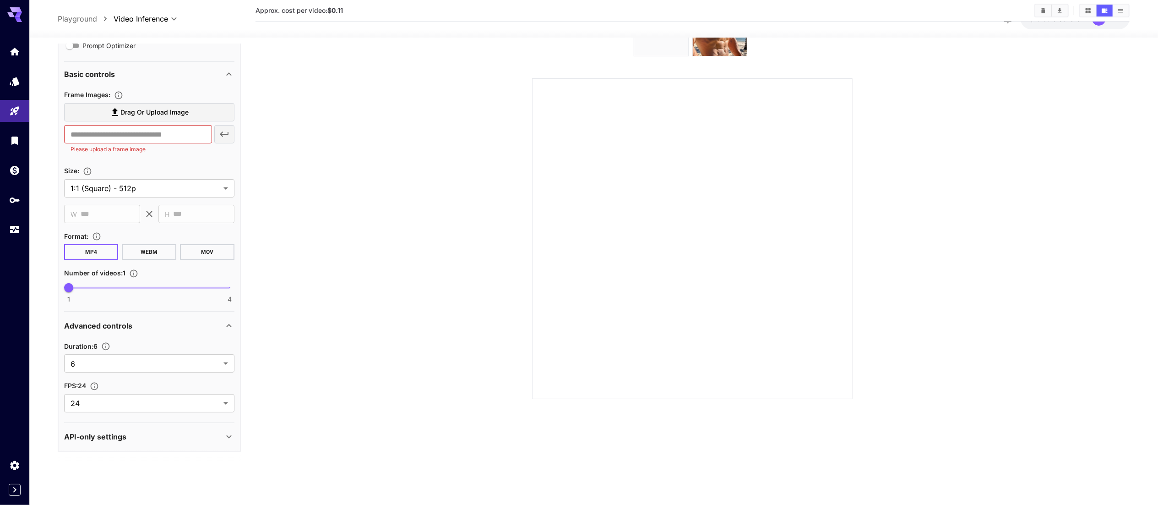 Image resolution: width=1158 pixels, height=505 pixels. What do you see at coordinates (119, 95) in the screenshot?
I see `button: Upload frame images.` at bounding box center [119, 95].